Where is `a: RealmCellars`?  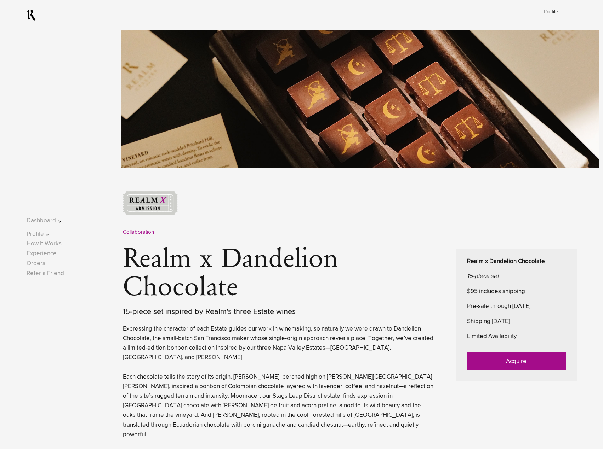
a: RealmCellars is located at coordinates (31, 15).